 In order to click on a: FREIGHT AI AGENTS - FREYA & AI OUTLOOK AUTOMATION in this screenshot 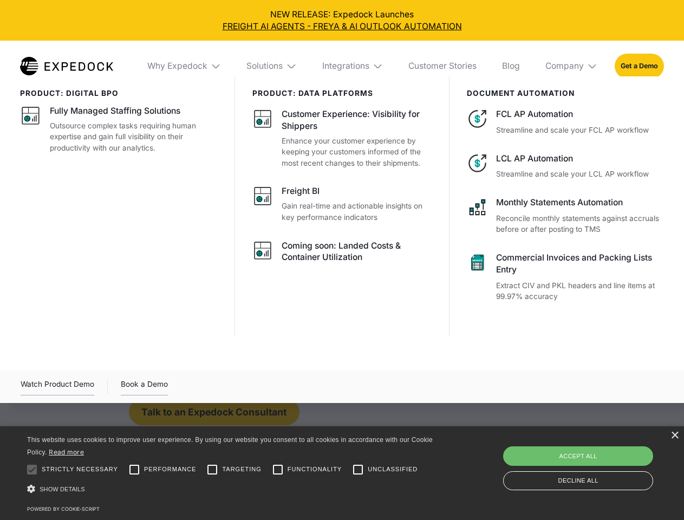, I will do `click(342, 27)`.